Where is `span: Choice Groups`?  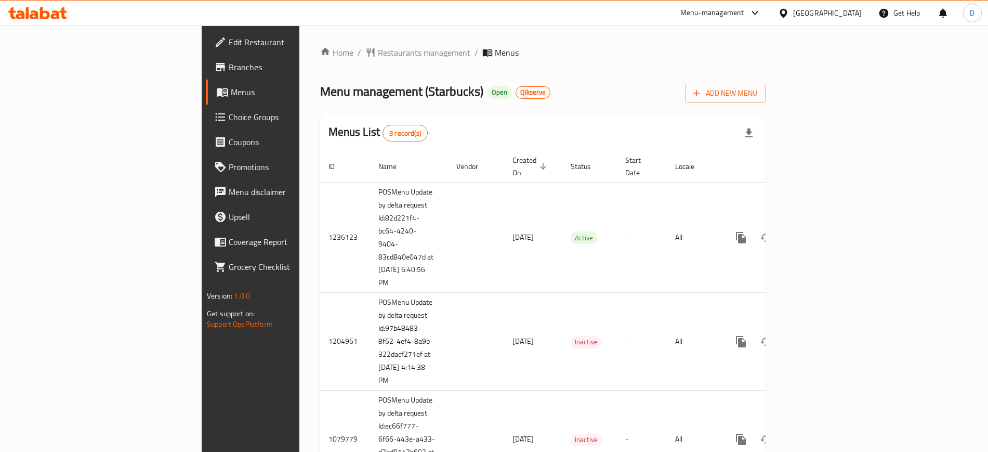
span: Choice Groups is located at coordinates (293, 117).